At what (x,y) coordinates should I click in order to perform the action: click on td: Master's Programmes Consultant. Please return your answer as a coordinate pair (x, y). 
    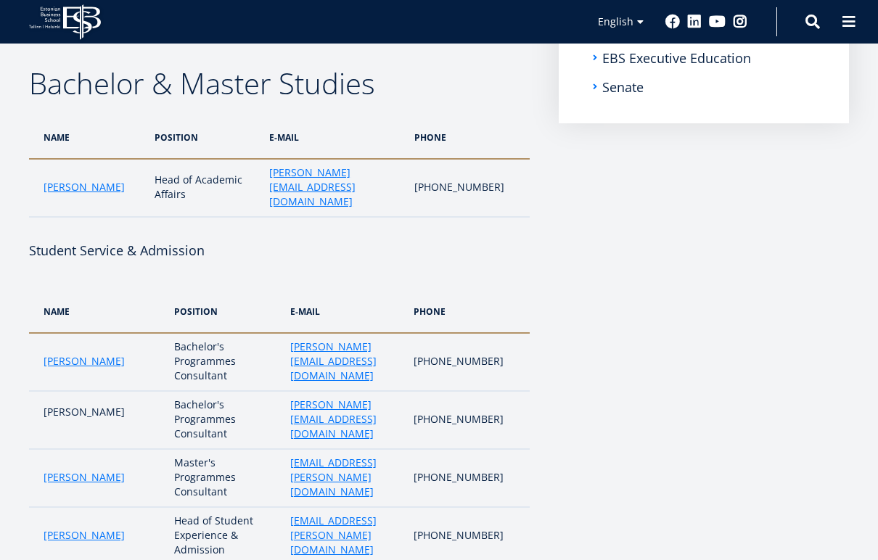
    Looking at the image, I should click on (225, 478).